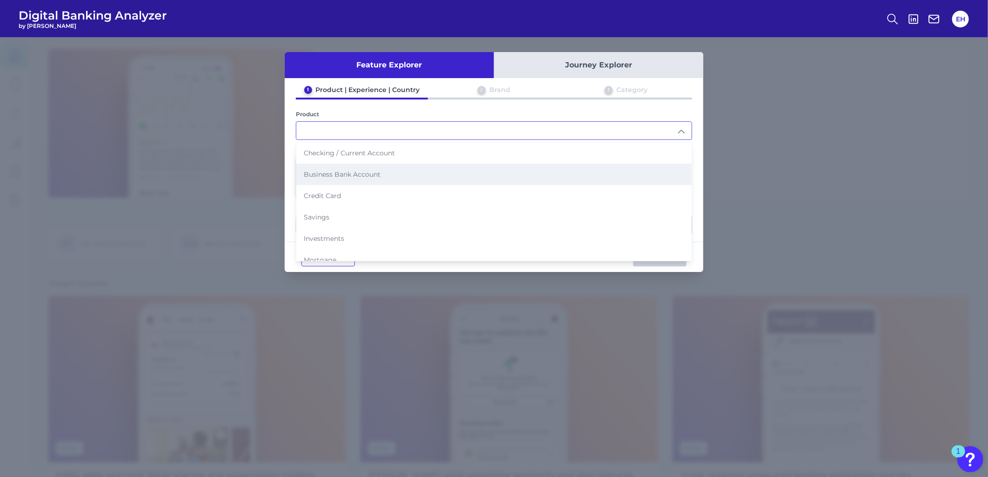  Describe the element at coordinates (368, 90) in the screenshot. I see `div: Product | Experience | Country` at that location.